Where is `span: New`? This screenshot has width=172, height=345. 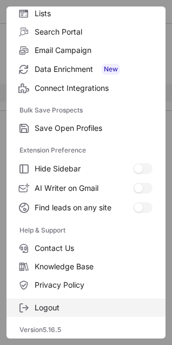
span: New is located at coordinates (111, 69).